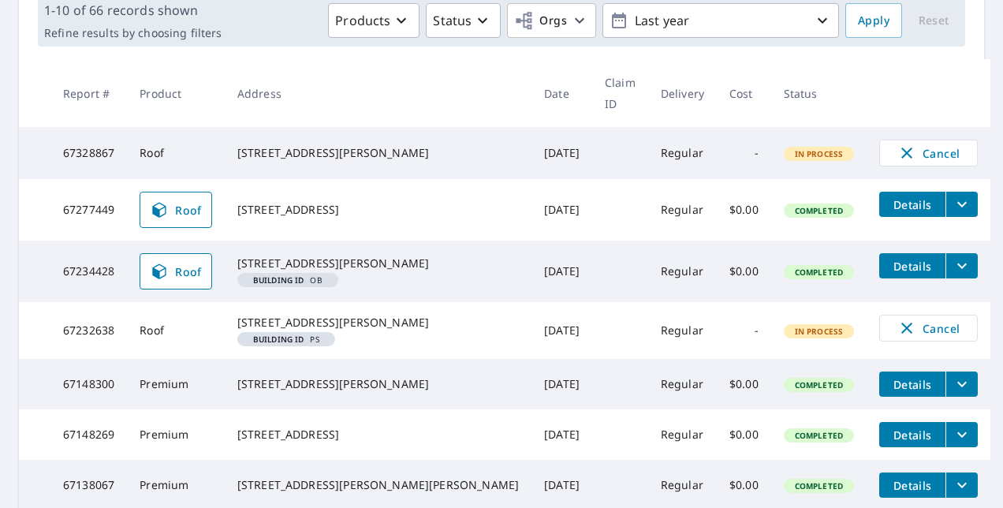 This screenshot has height=508, width=1003. What do you see at coordinates (961, 485) in the screenshot?
I see `button: filesDropdownBtn-67138067` at bounding box center [961, 485].